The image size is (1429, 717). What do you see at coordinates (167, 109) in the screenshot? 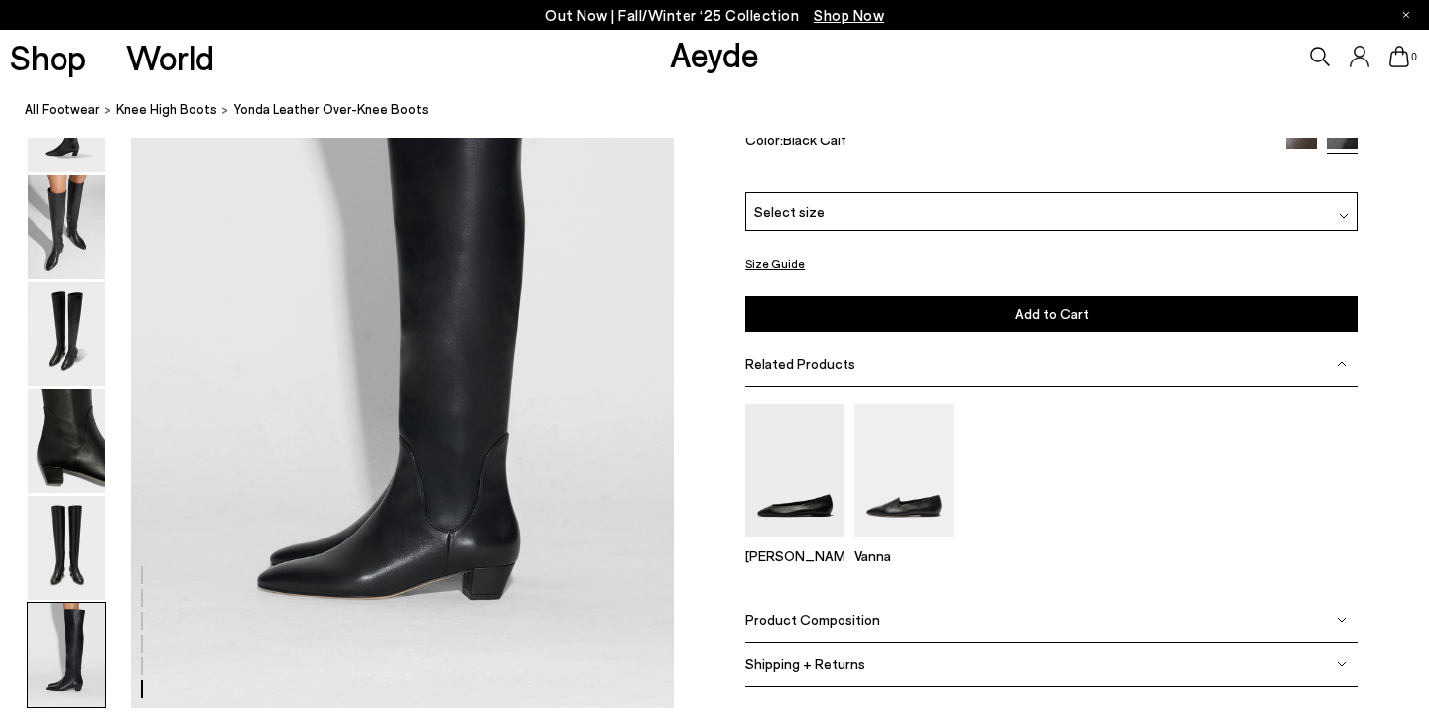
I see `a: knee high boots` at bounding box center [167, 109].